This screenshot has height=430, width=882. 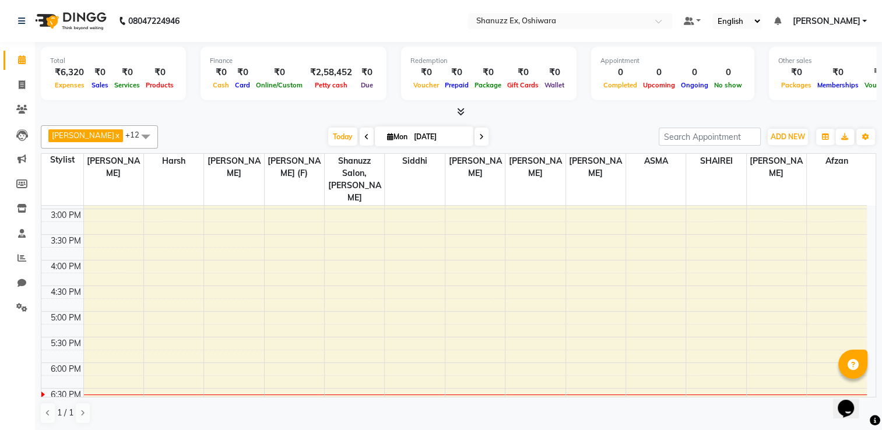 I want to click on span: Voucher, so click(x=426, y=85).